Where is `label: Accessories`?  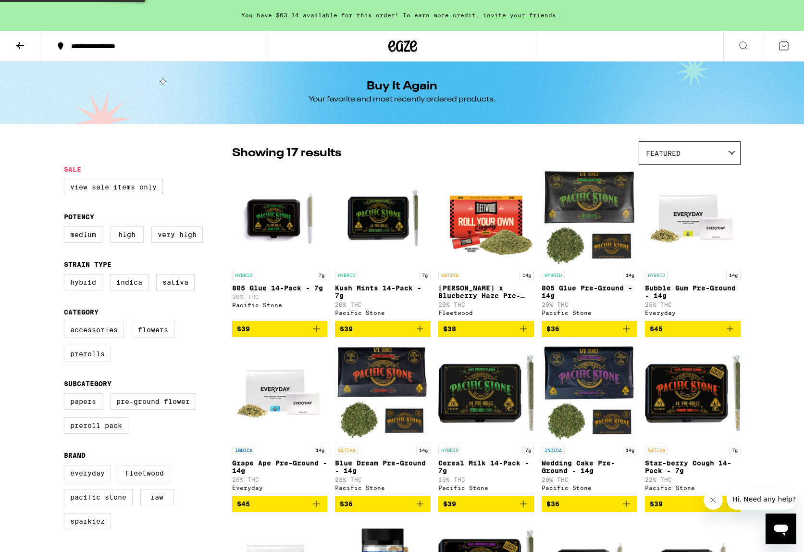 label: Accessories is located at coordinates (94, 330).